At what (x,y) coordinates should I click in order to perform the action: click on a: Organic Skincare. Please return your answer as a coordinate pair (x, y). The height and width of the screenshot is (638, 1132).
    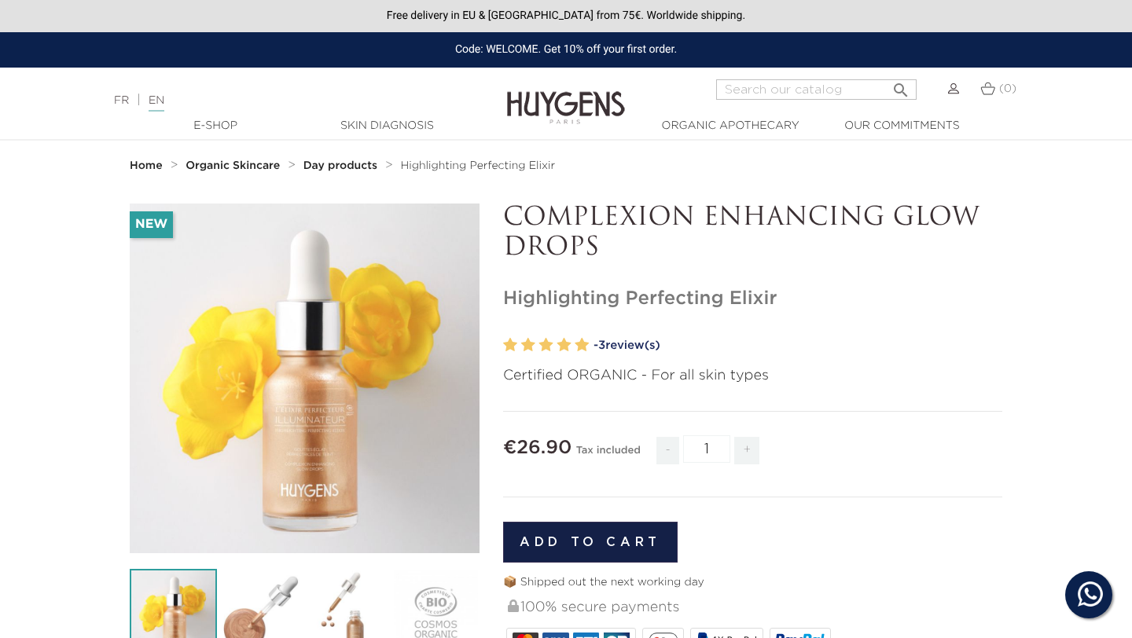
    Looking at the image, I should click on (234, 166).